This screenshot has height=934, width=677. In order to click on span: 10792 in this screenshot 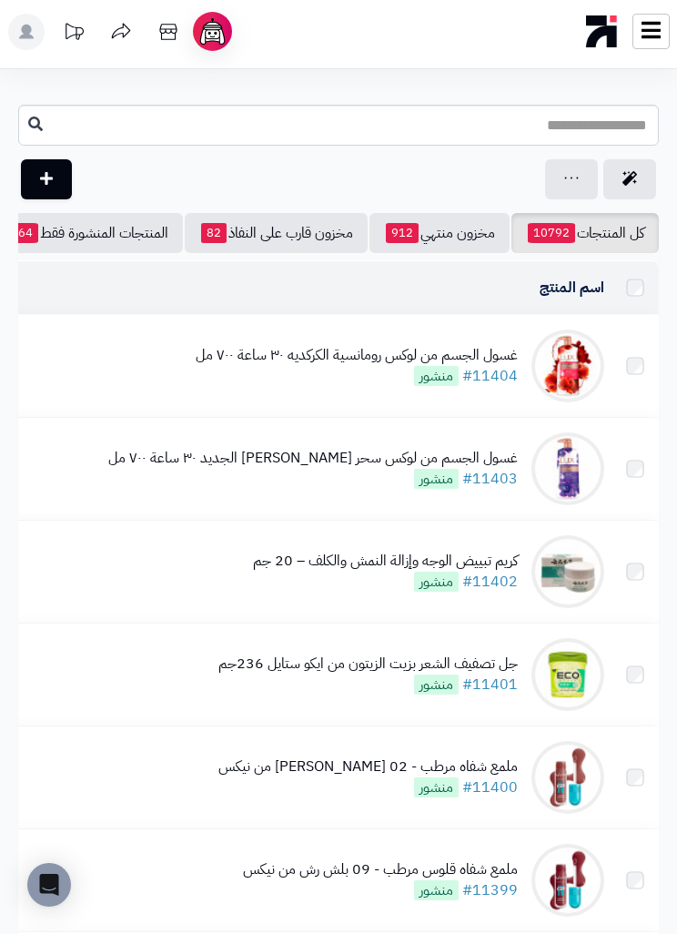, I will do `click(552, 233)`.